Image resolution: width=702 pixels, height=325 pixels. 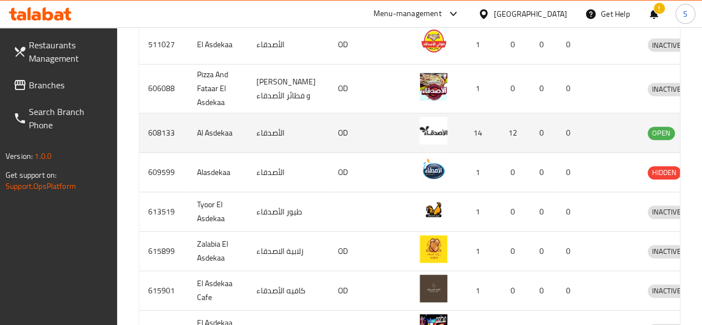 I want to click on a: Restaurants Management, so click(x=60, y=52).